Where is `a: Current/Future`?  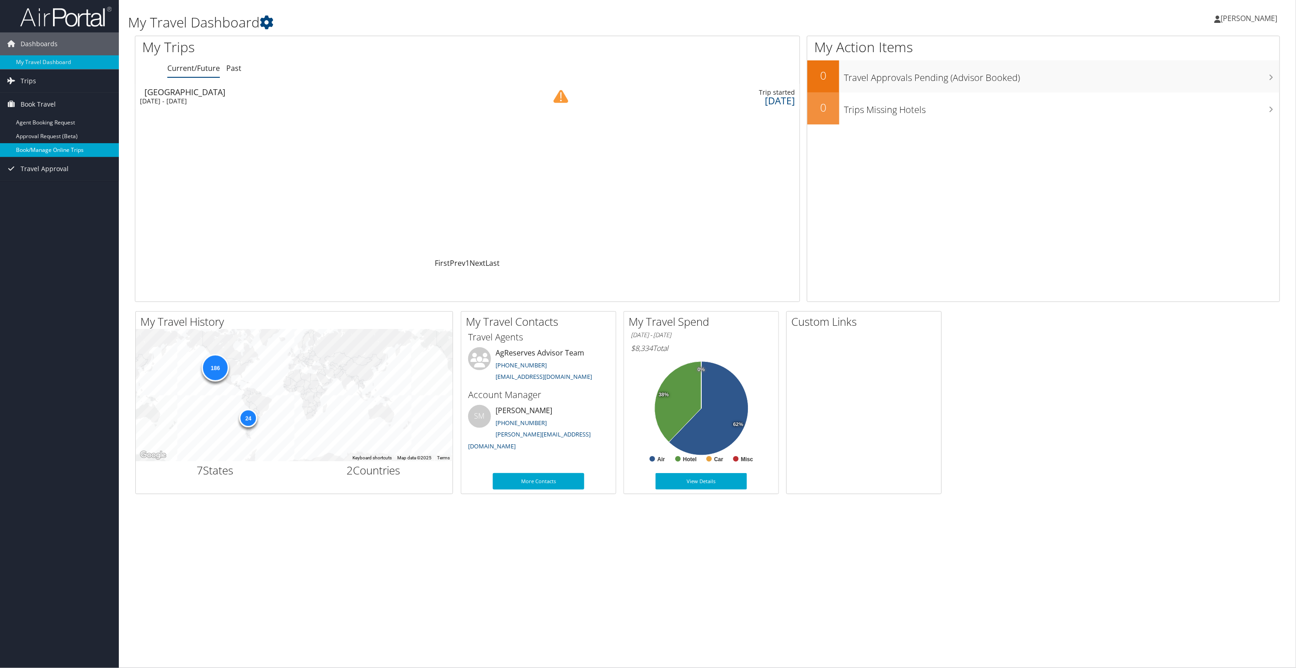 a: Current/Future is located at coordinates (193, 68).